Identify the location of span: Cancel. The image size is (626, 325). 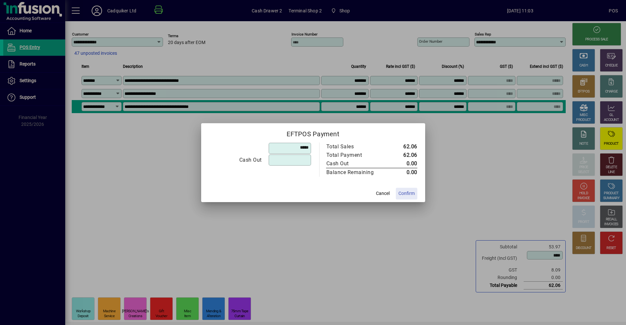
(383, 193).